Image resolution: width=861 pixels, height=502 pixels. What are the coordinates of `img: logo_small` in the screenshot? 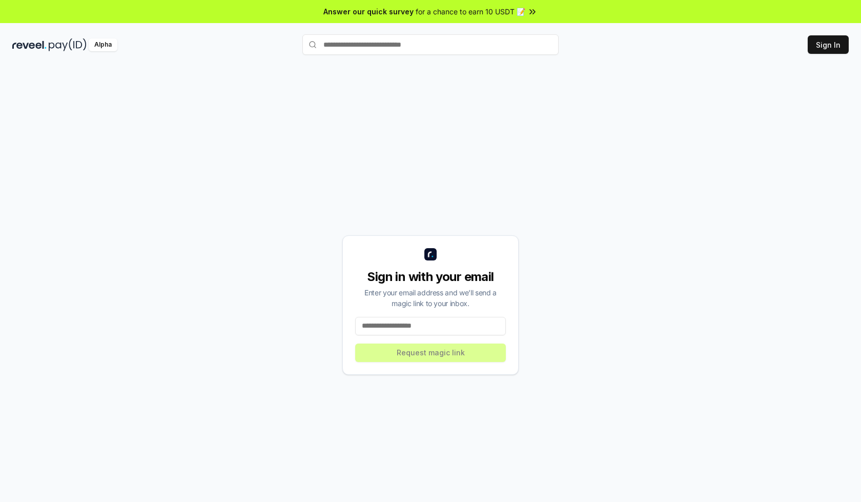 It's located at (430, 254).